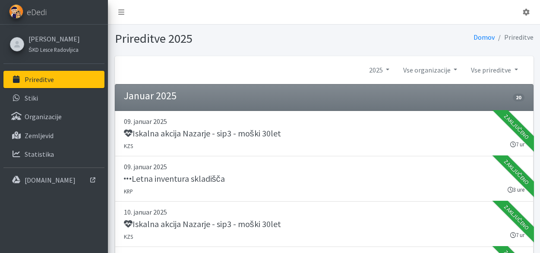  What do you see at coordinates (484, 37) in the screenshot?
I see `a: Domov` at bounding box center [484, 37].